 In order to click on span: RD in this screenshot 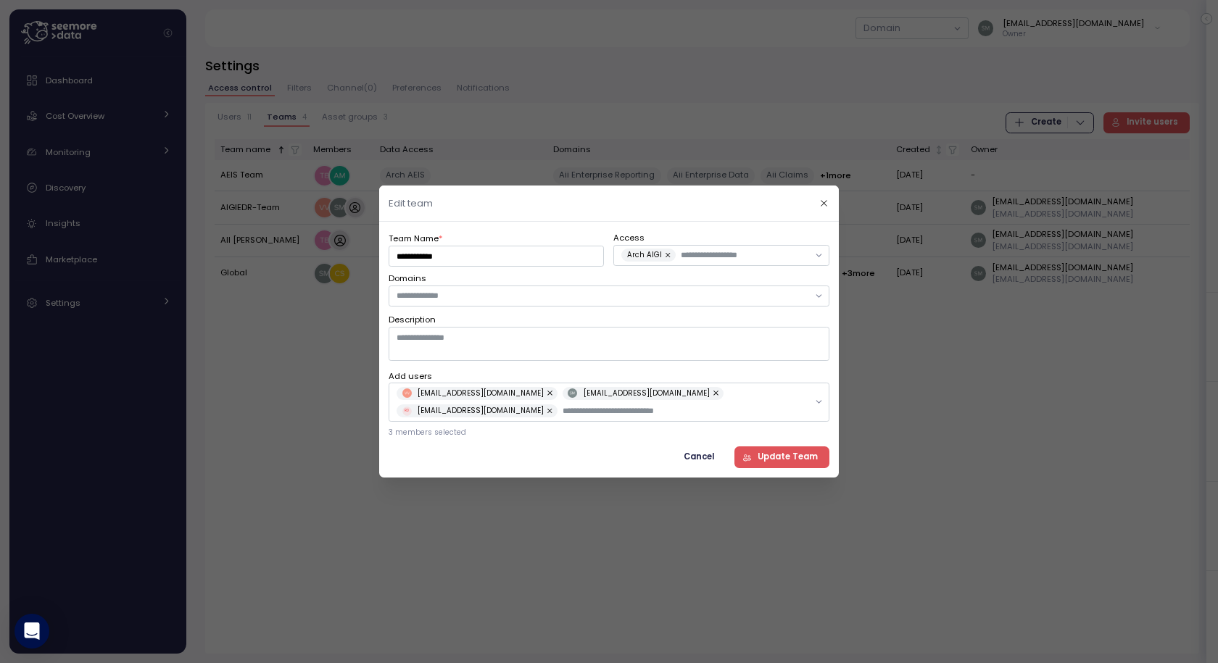, I will do `click(407, 411)`.